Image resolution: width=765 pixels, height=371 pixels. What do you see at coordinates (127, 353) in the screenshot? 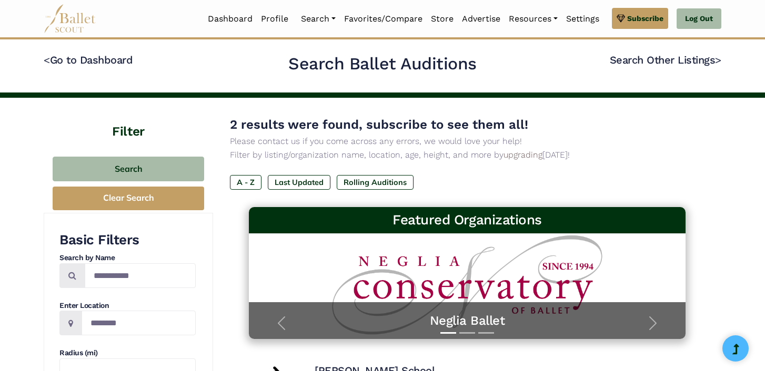
I see `h4: Radius (mi)` at bounding box center [127, 353].